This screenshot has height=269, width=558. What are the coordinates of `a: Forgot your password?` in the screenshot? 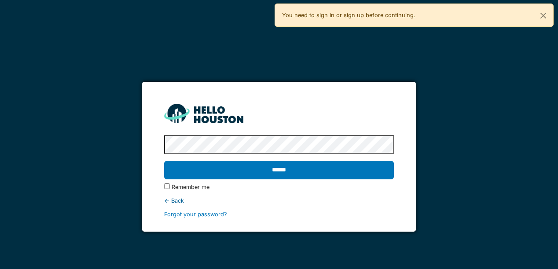 It's located at (195, 214).